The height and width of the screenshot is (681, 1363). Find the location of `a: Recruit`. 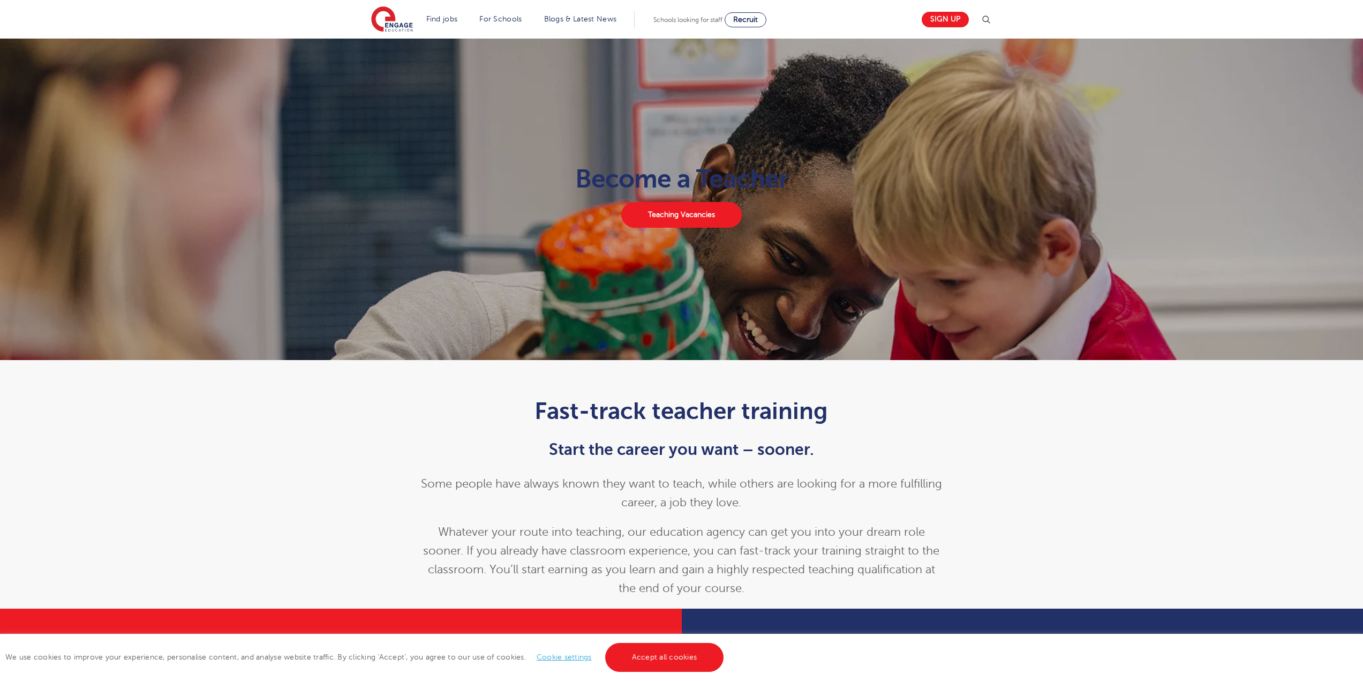

a: Recruit is located at coordinates (745, 20).